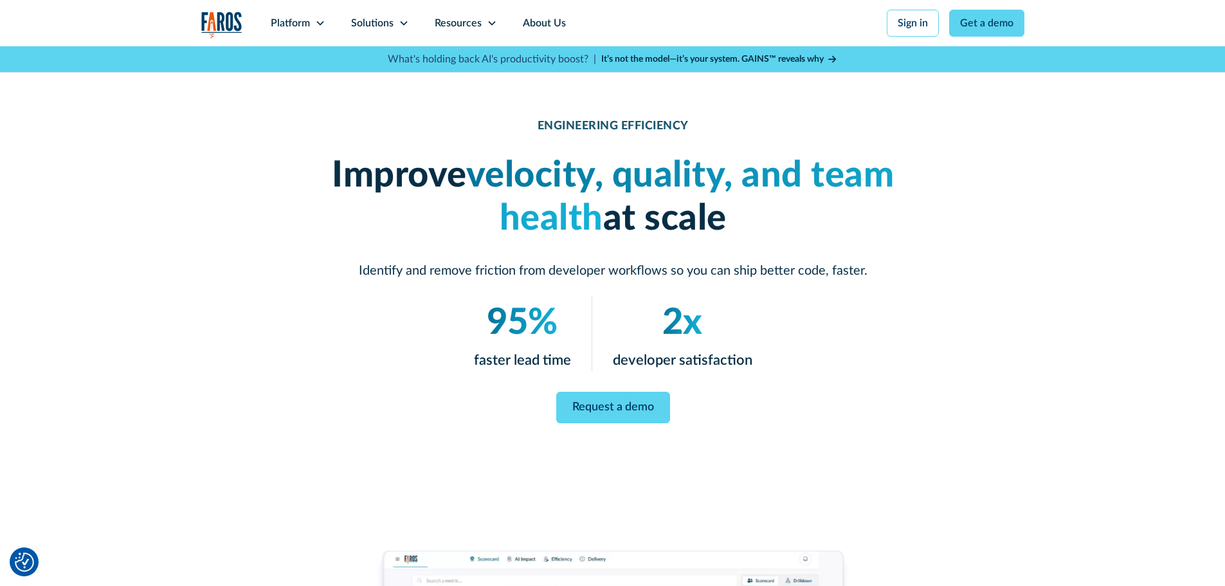 This screenshot has height=586, width=1225. What do you see at coordinates (492, 59) in the screenshot?
I see `p: What's holding back AI's productivity boost? |` at bounding box center [492, 59].